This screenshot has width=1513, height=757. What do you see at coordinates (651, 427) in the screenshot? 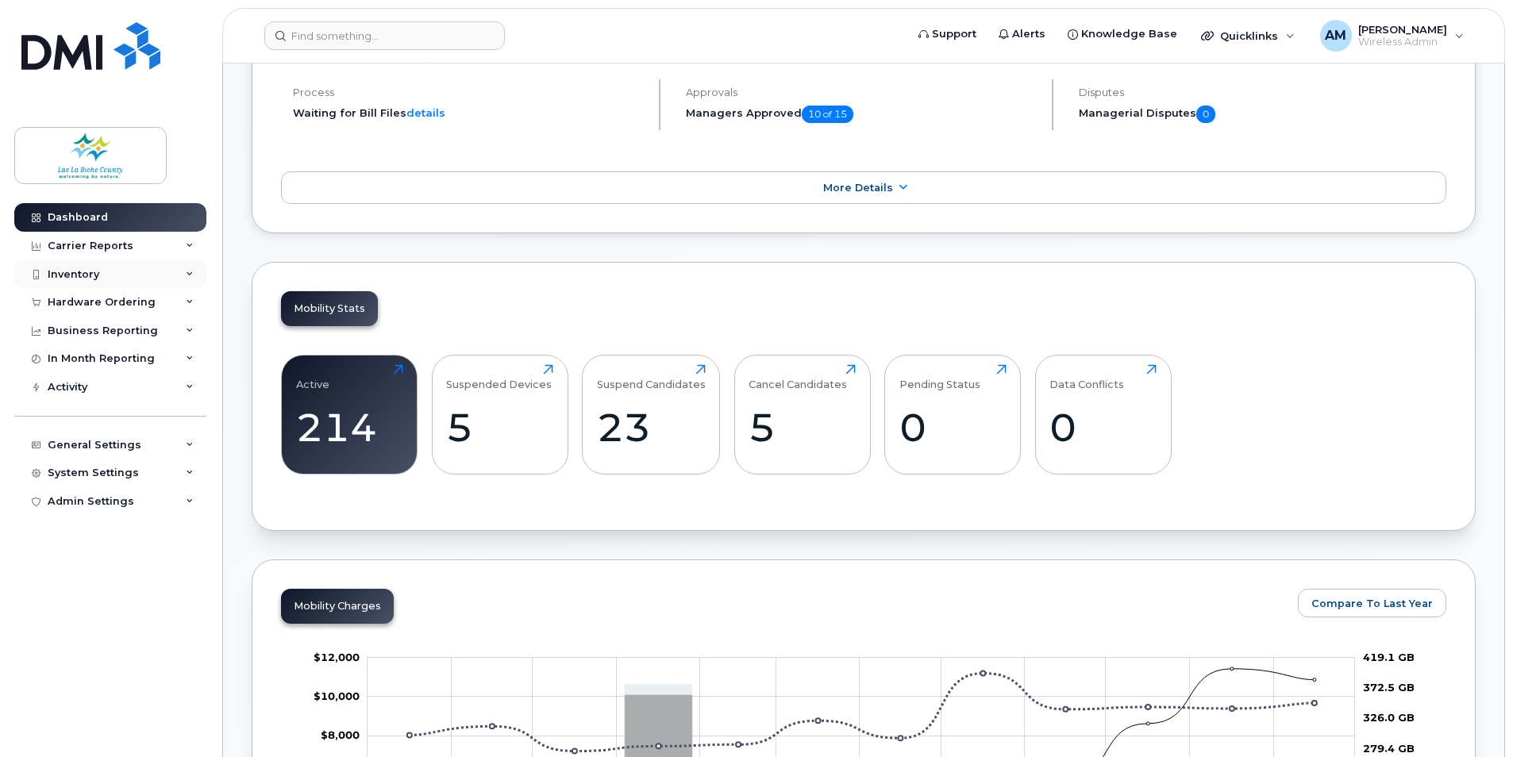
I see `div: 23` at bounding box center [651, 427].